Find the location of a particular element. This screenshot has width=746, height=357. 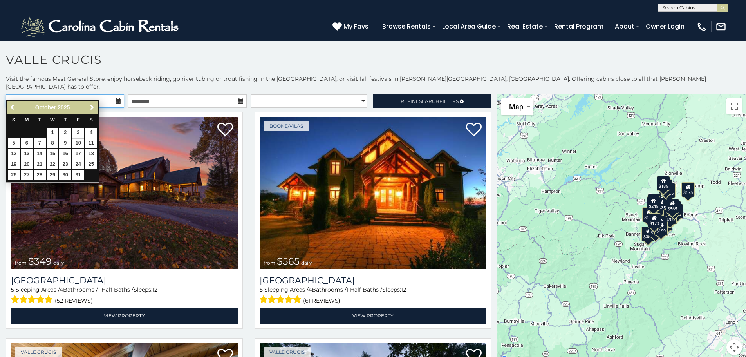

a: 26 is located at coordinates (14, 175).